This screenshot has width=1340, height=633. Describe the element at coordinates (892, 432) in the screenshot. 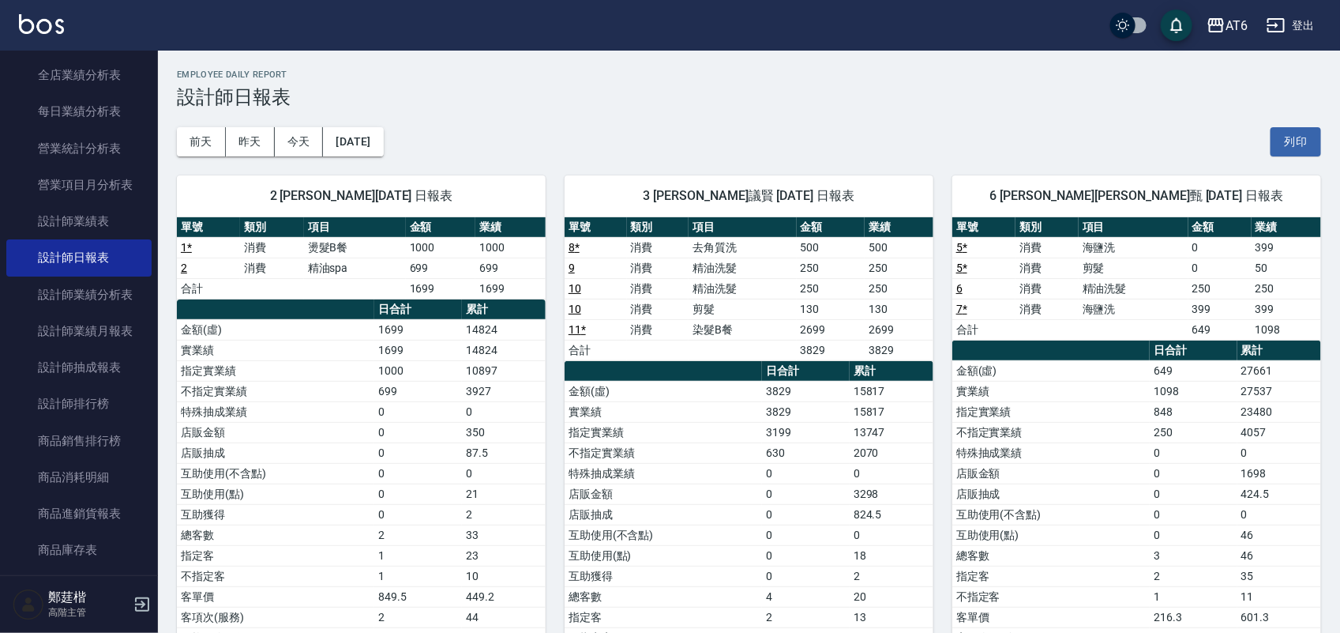

I see `td: 13747` at that location.